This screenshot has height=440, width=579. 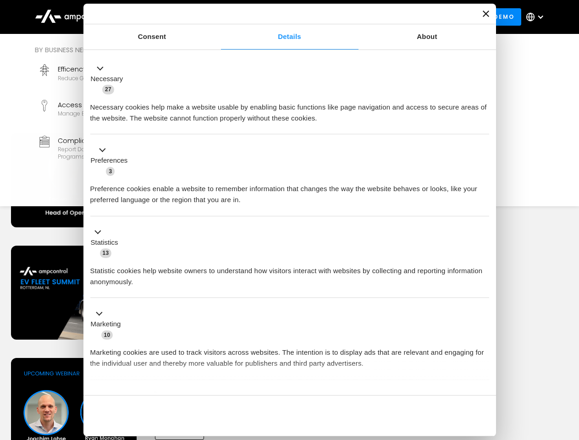 What do you see at coordinates (290, 273) in the screenshot?
I see `div: Statistic cookies help website owners to understand how visitors interact with websites by collec...` at bounding box center [290, 273].